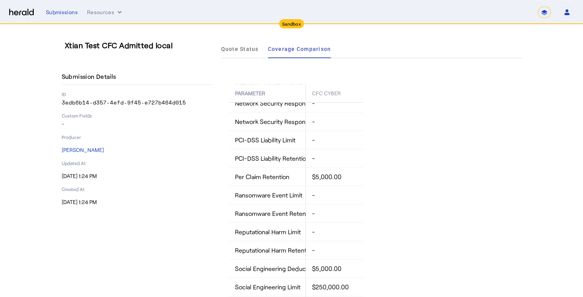 This screenshot has height=297, width=583. Describe the element at coordinates (105, 12) in the screenshot. I see `button: Resources dropdown menu` at that location.